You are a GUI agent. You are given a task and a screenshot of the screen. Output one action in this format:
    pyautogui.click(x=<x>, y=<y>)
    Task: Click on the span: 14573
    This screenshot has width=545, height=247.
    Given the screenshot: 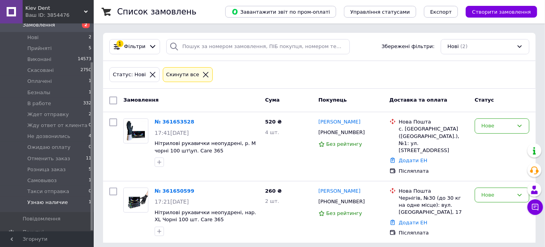 What is the action you would take?
    pyautogui.click(x=84, y=59)
    